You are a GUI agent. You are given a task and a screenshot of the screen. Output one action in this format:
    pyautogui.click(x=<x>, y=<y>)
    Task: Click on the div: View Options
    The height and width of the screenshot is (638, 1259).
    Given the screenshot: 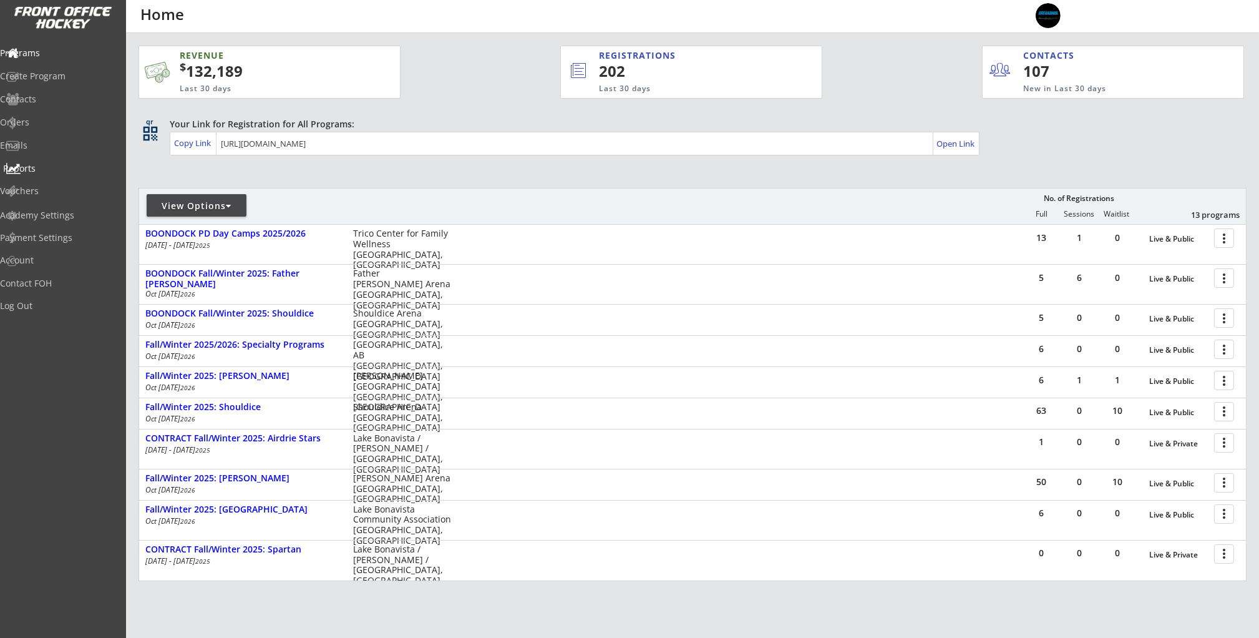 What is the action you would take?
    pyautogui.click(x=197, y=206)
    